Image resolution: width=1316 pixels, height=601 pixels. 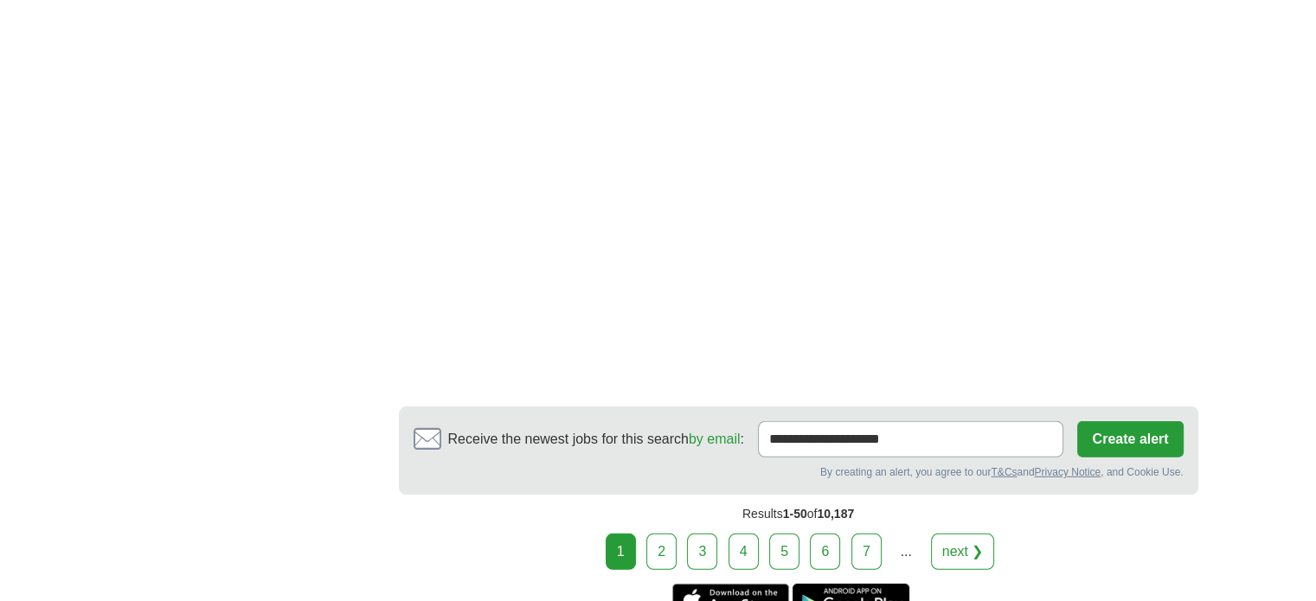 I want to click on button: Create alert, so click(x=1130, y=439).